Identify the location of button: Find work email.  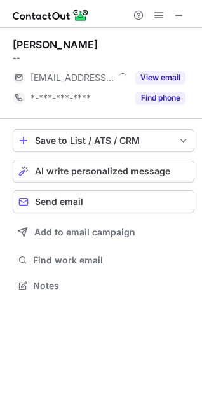
(104, 260).